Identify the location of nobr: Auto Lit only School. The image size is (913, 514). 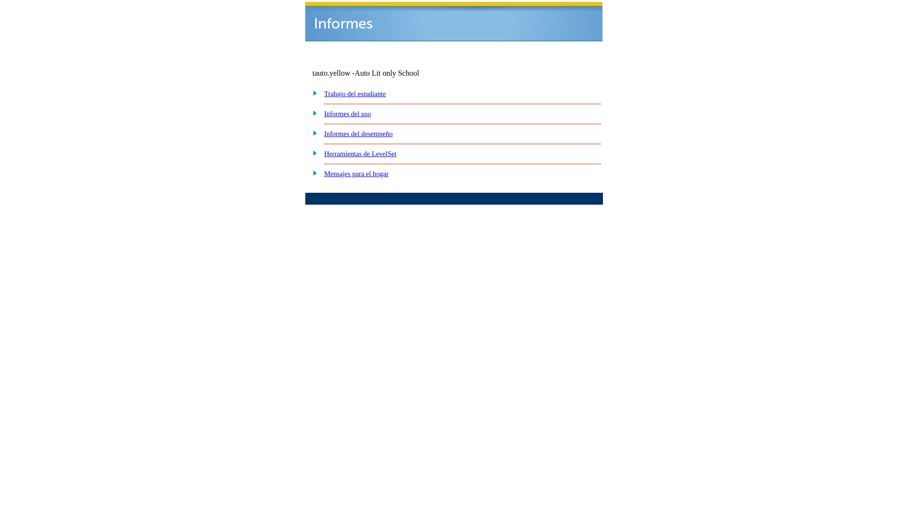
(387, 73).